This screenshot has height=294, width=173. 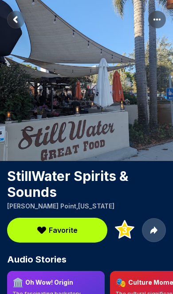 What do you see at coordinates (37, 259) in the screenshot?
I see `span: Audio Stories` at bounding box center [37, 259].